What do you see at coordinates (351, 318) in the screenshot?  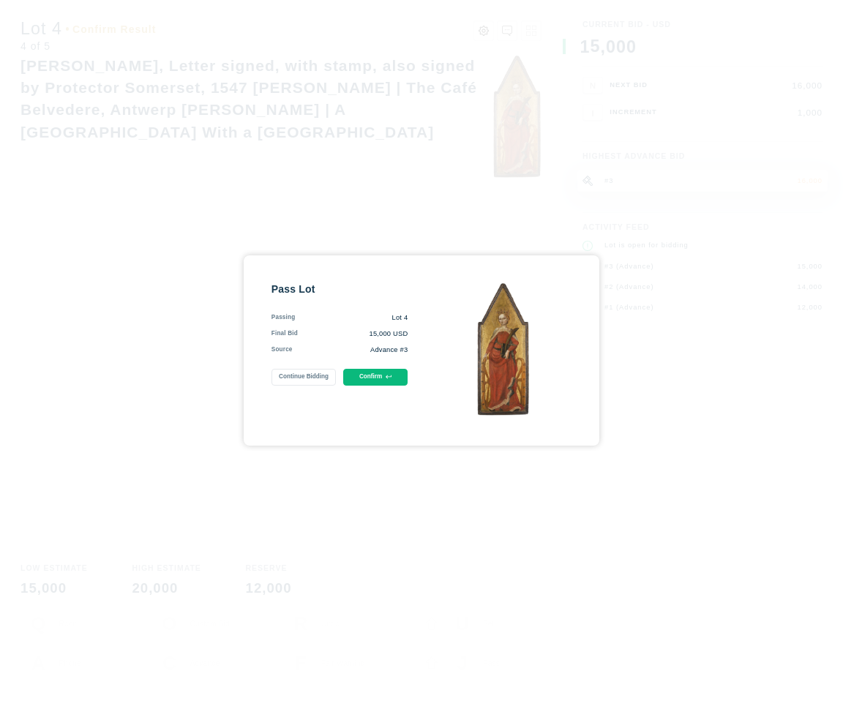 I see `div: Lot 4` at bounding box center [351, 318].